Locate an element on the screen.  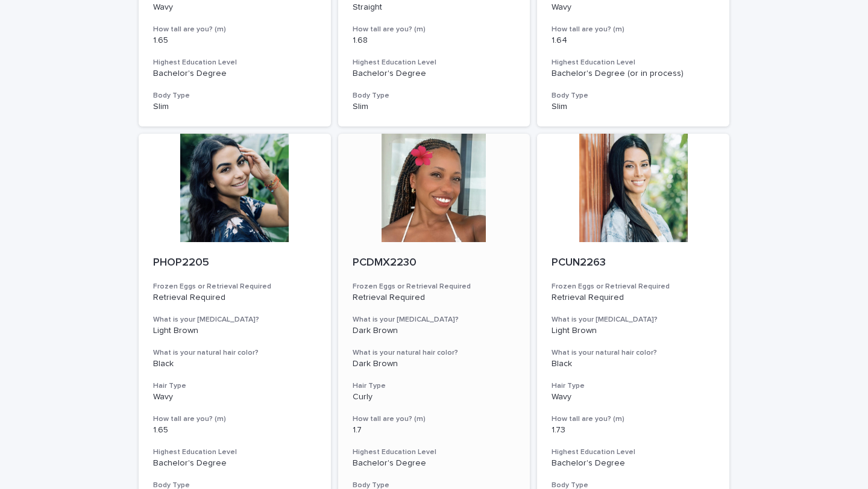
p: Straight is located at coordinates (434, 7).